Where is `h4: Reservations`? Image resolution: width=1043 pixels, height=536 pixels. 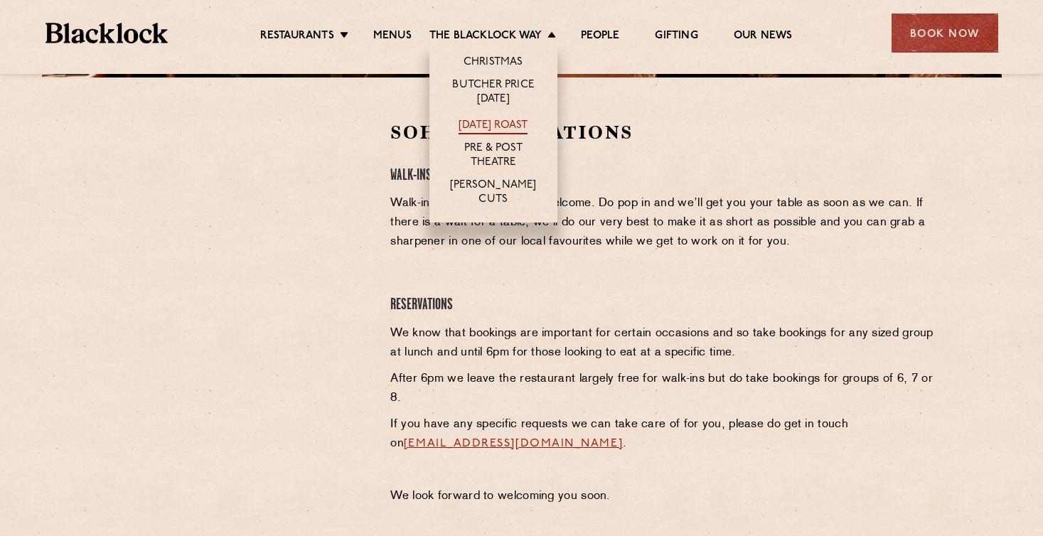 h4: Reservations is located at coordinates (662, 305).